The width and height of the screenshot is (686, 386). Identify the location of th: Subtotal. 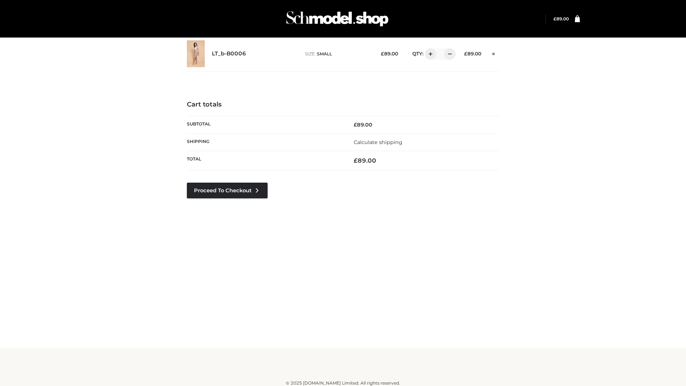
(265, 124).